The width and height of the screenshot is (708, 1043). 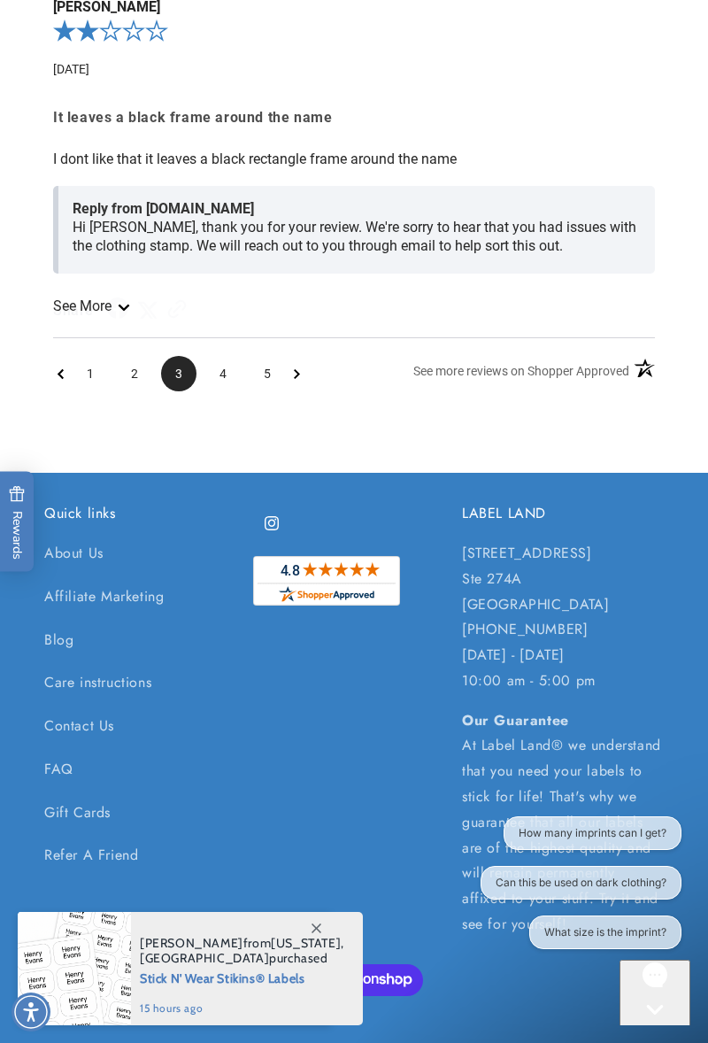 What do you see at coordinates (58, 769) in the screenshot?
I see `a: FAQ` at bounding box center [58, 769].